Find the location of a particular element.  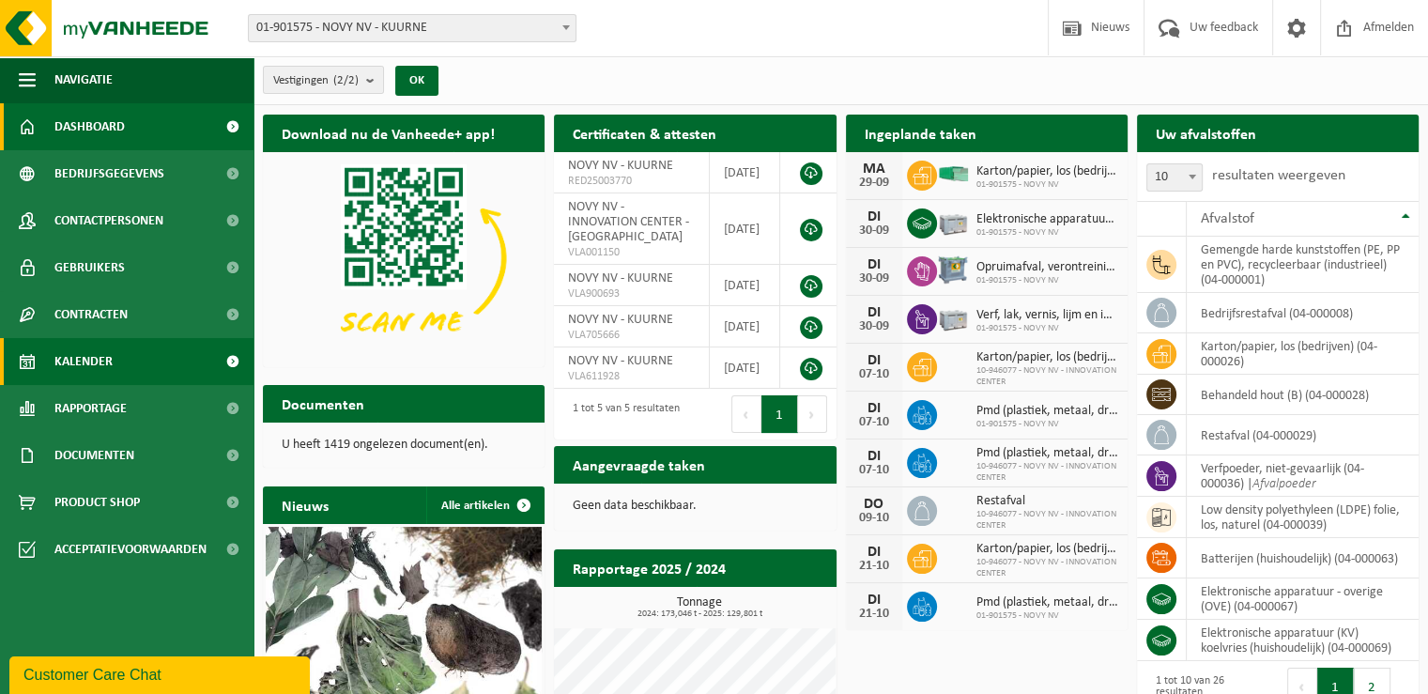

span: Dashboard is located at coordinates (89, 127).